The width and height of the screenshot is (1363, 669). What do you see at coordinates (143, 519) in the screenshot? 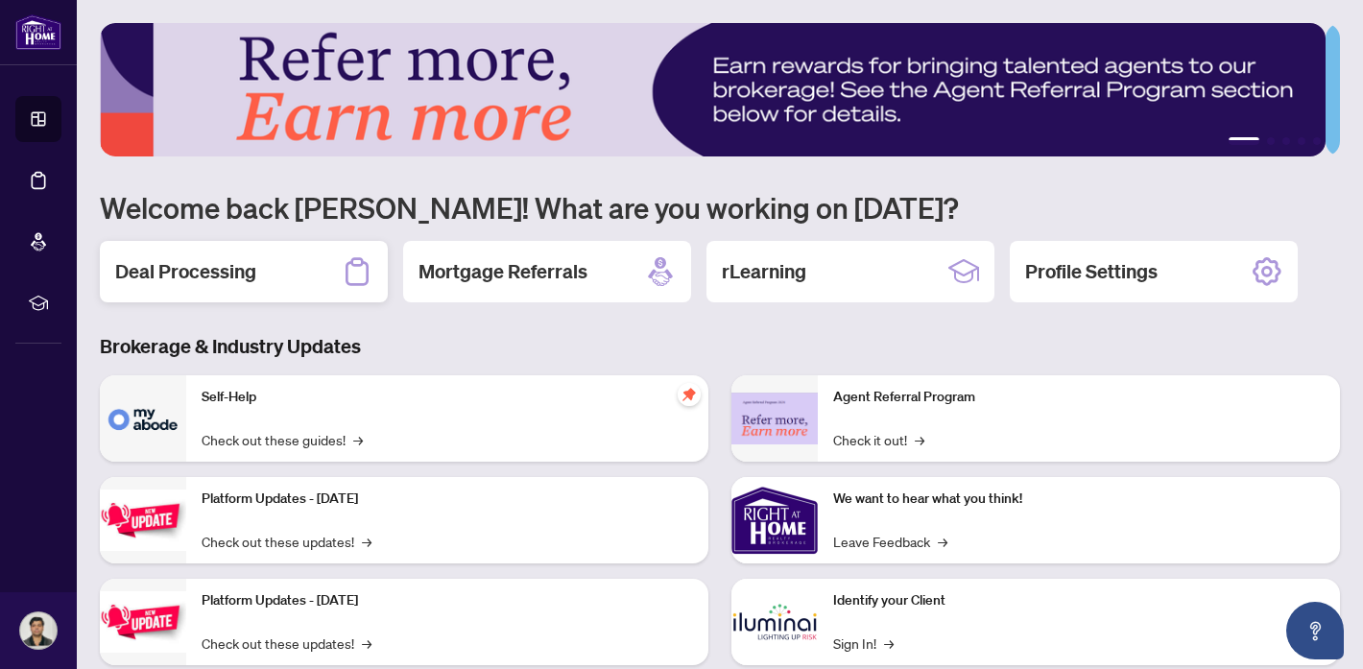
I see `img: Platform Updates - July 21, 2025` at bounding box center [143, 519].